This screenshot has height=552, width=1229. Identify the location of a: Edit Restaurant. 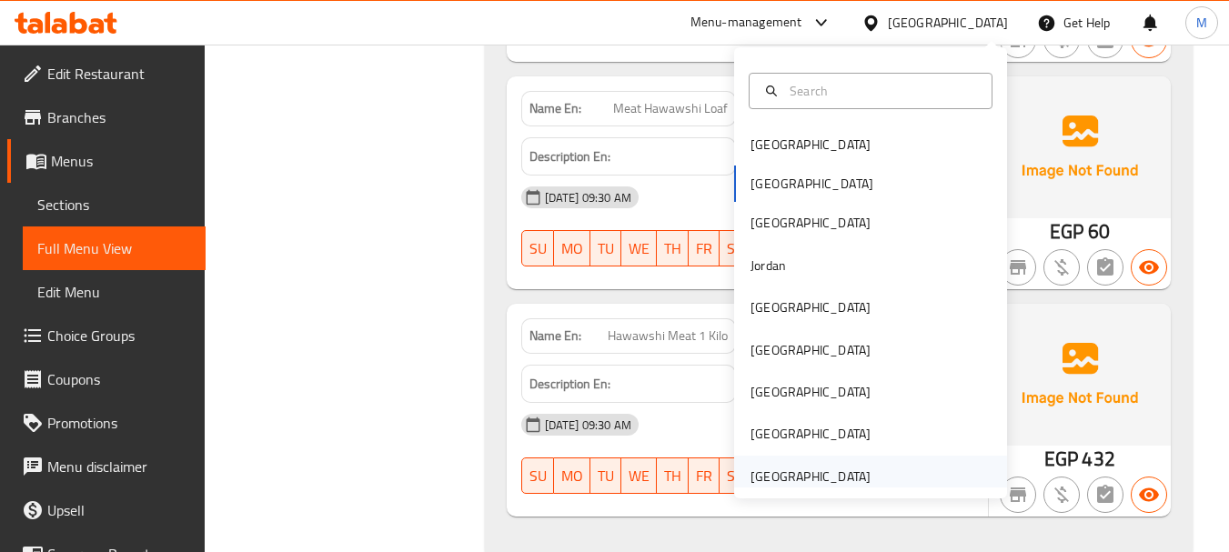
(106, 74).